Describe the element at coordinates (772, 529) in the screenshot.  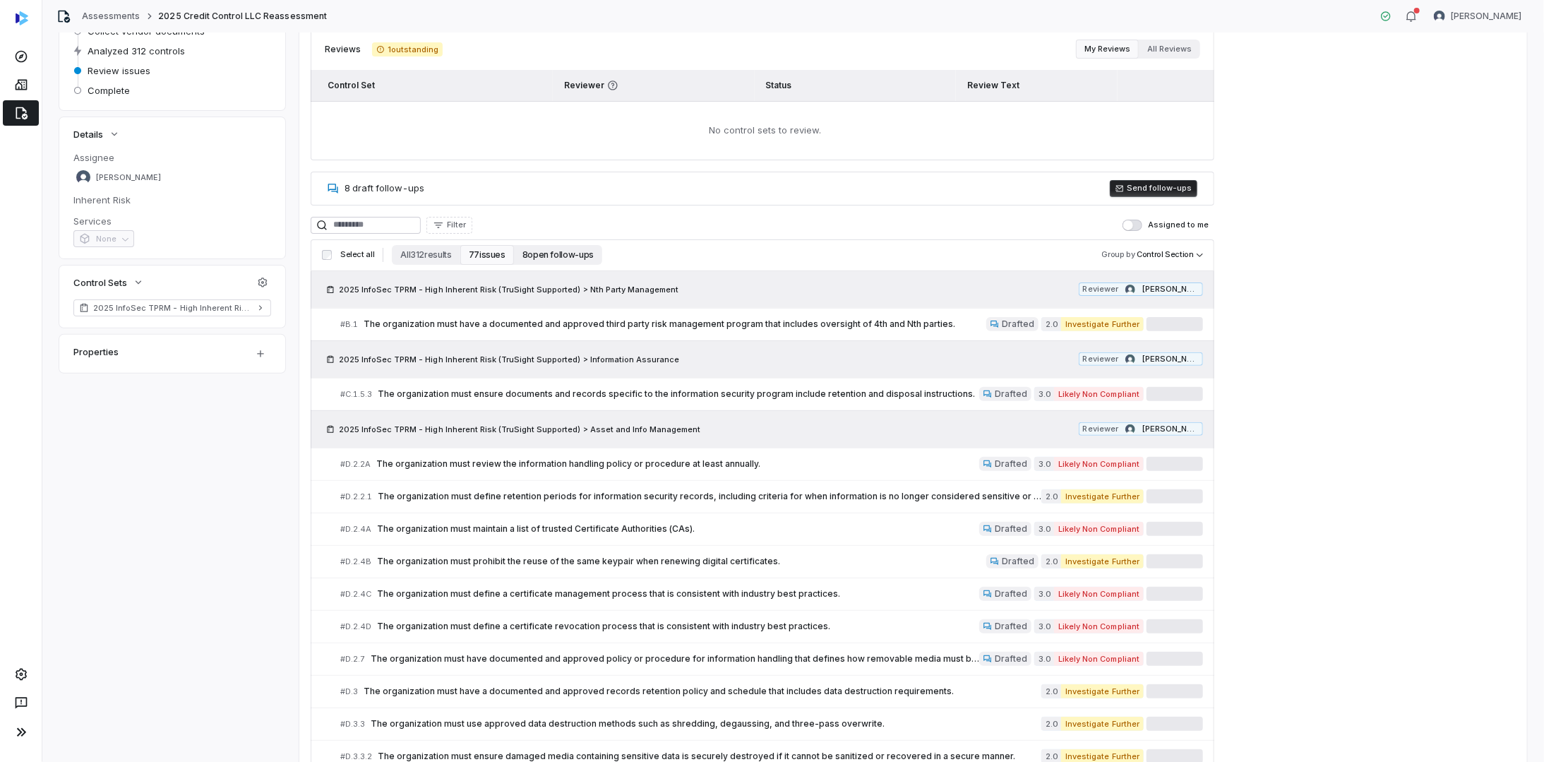
I see `a: #D.2.4AThe organization must maintain a list of trusted Certificate Authorities (CAs).Drafted3.0L...` at that location.